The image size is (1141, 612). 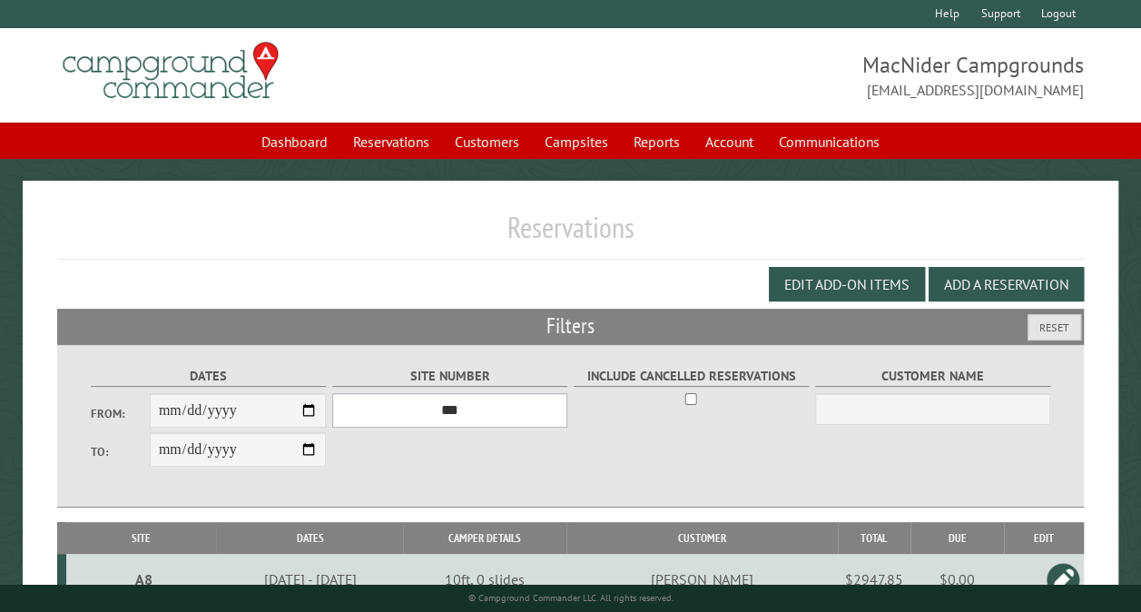 What do you see at coordinates (208, 376) in the screenshot?
I see `label: Dates` at bounding box center [208, 376].